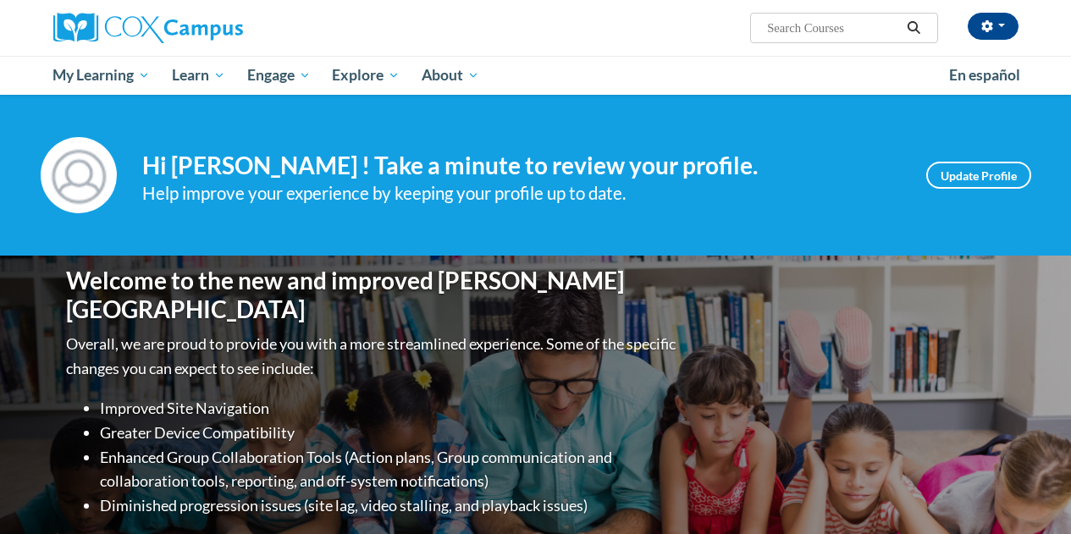 This screenshot has height=534, width=1071. Describe the element at coordinates (372, 356) in the screenshot. I see `p: Overall, we are proud to provide you with a more streamlined experience. Some of the specific cha...` at that location.